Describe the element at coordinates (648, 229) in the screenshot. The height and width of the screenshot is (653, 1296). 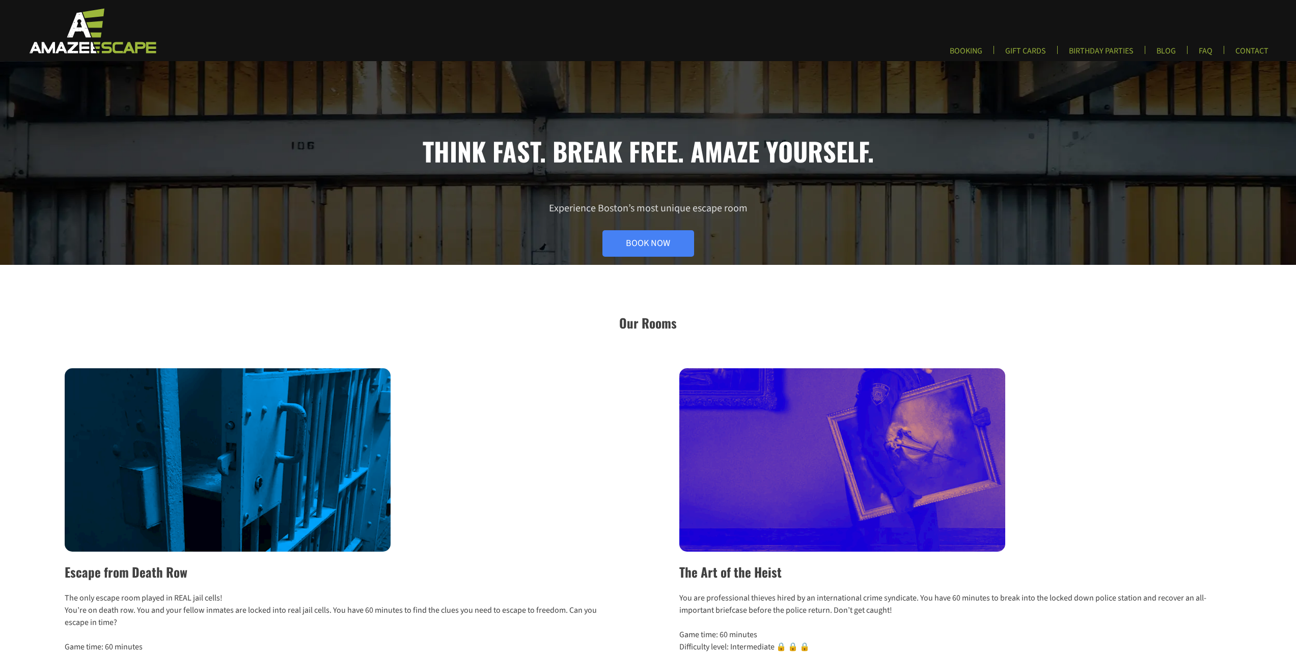
I see `p: Experience Boston’s most unique escape room` at that location.